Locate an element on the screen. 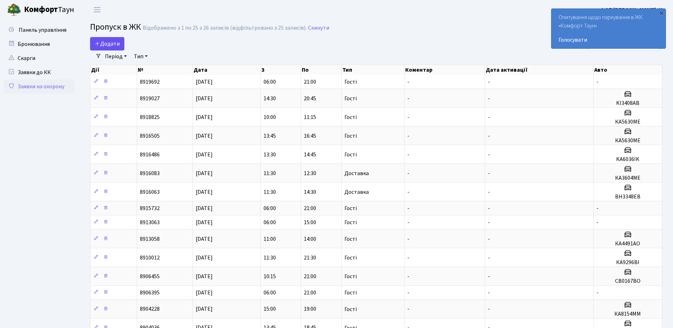 Image resolution: width=673 pixels, height=328 pixels. h5: КА8154ММ is located at coordinates (627, 314).